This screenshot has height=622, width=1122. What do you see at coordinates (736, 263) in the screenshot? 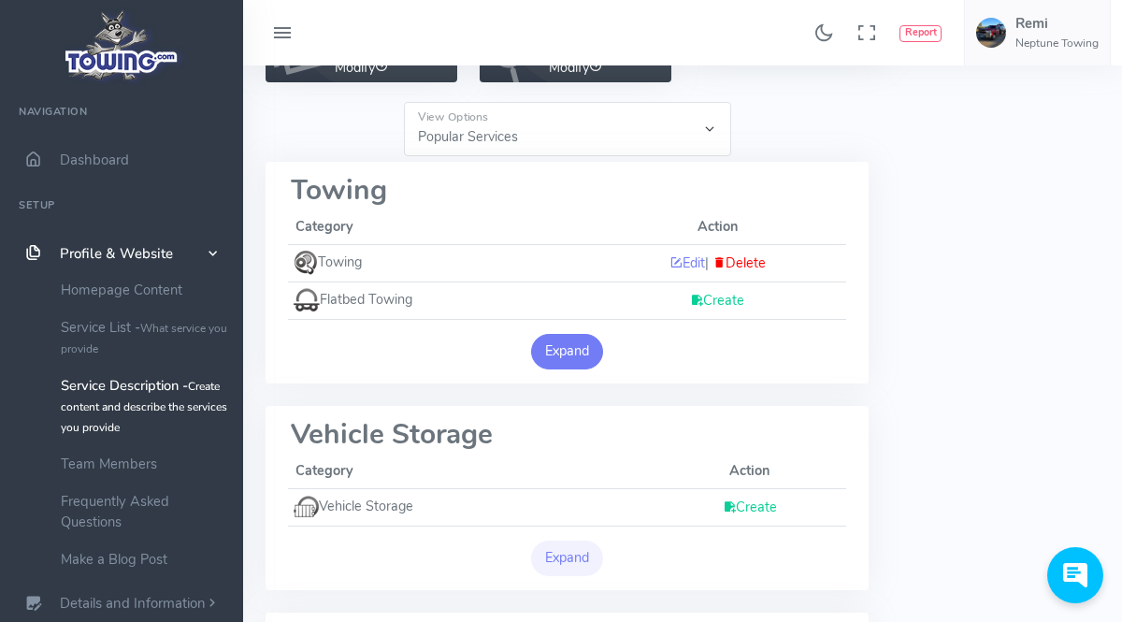
I see `span: Delete` at bounding box center [736, 263].